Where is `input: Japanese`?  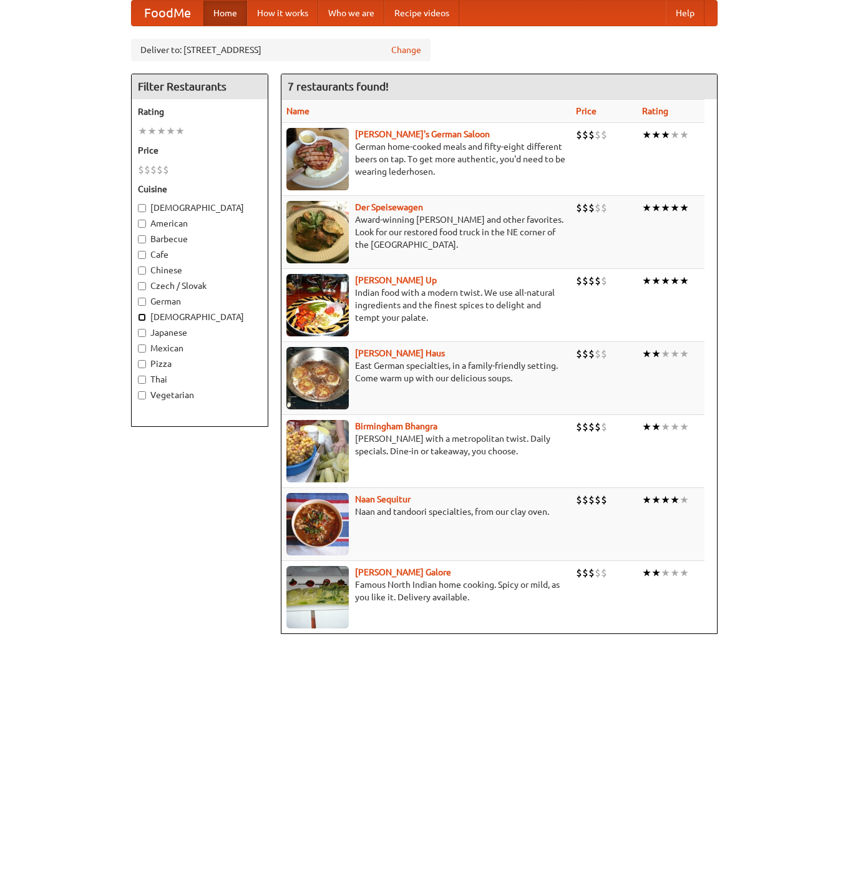 input: Japanese is located at coordinates (142, 333).